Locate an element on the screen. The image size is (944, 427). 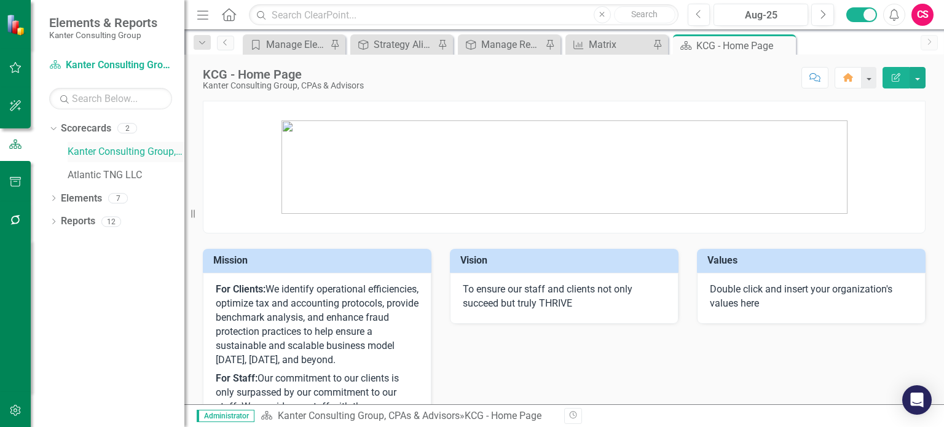
p: We identify operational efficiencies, optimize tax and accounting protocols, provide benchmark an... is located at coordinates (317, 326).